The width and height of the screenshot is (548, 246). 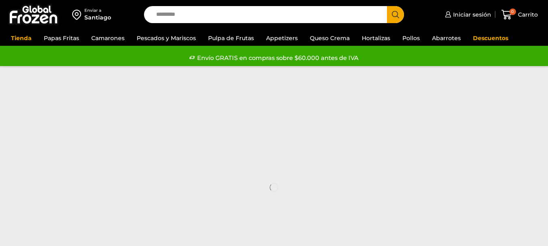 I want to click on a: Descuentos, so click(x=490, y=38).